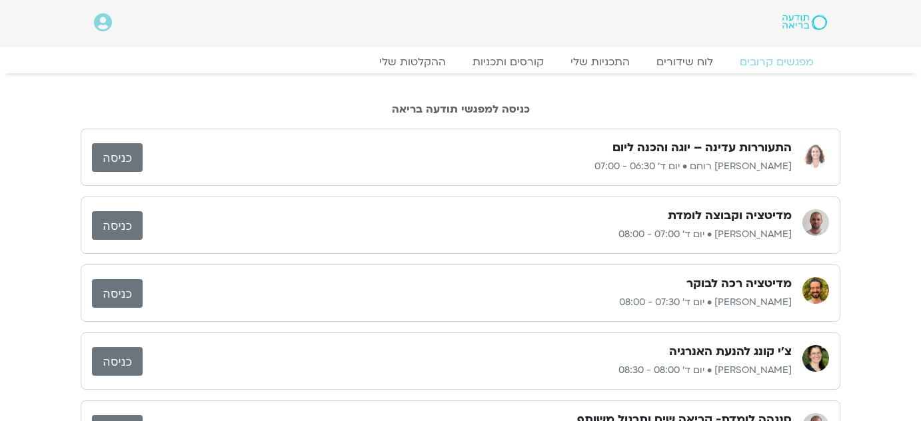 Image resolution: width=921 pixels, height=421 pixels. I want to click on img: אורנה סמלסון רוחם, so click(816, 155).